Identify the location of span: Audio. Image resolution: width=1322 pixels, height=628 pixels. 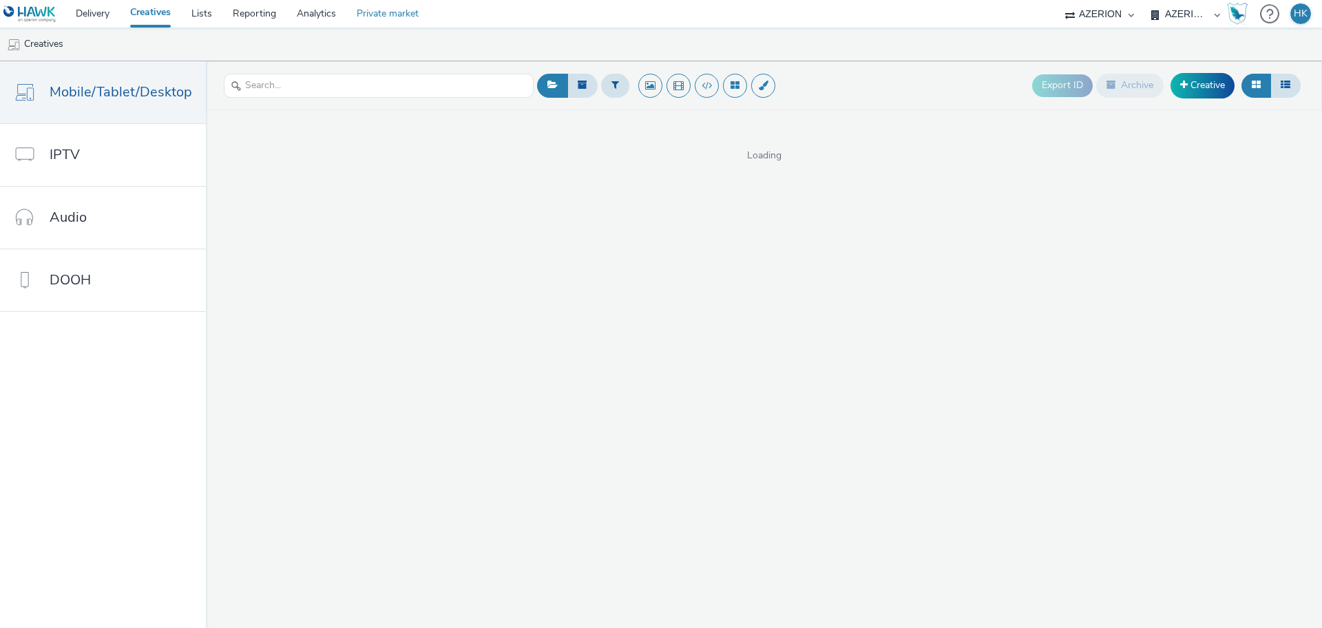
(68, 217).